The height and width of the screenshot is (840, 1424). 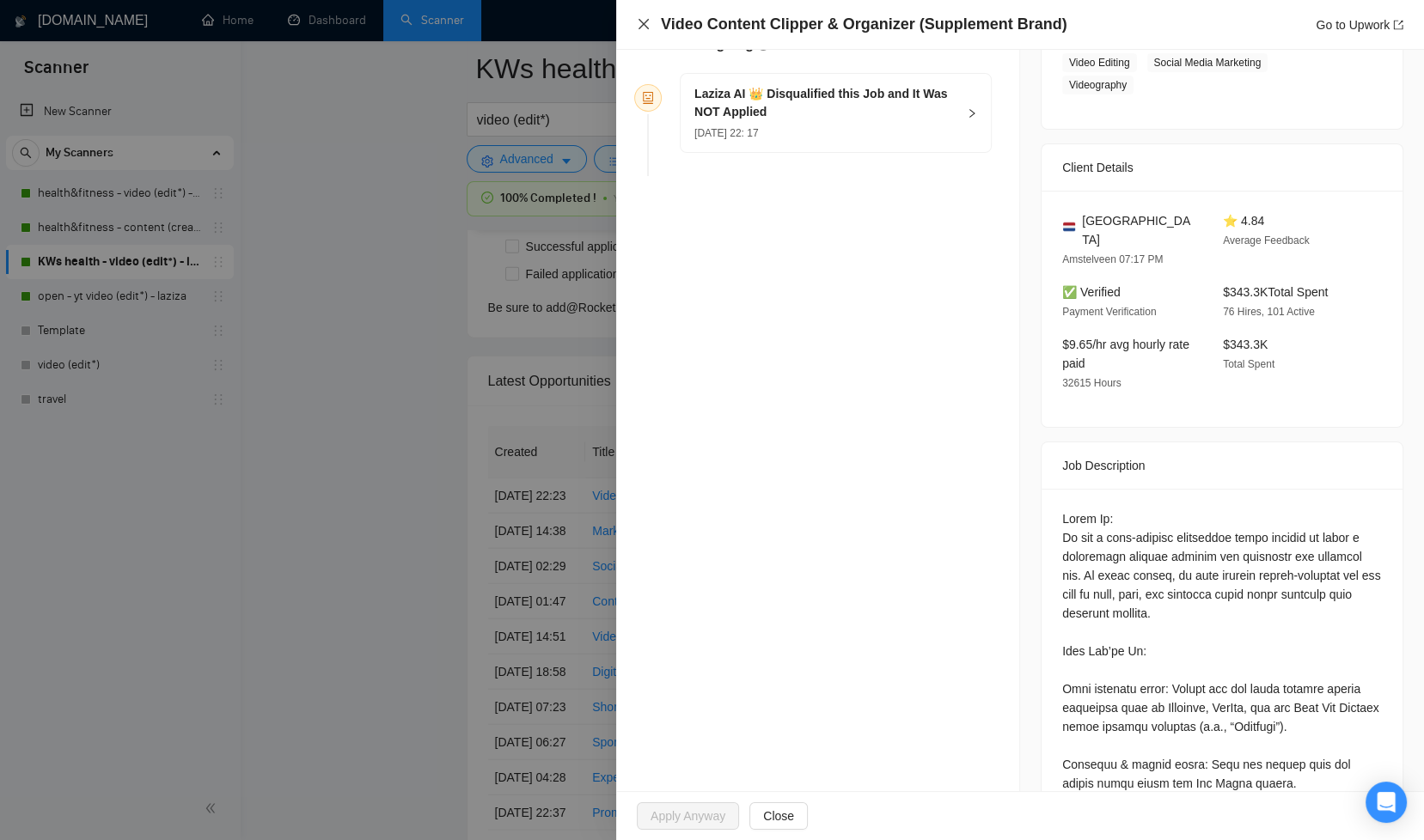 I want to click on span: 76 Hires, 101 Active, so click(x=1269, y=312).